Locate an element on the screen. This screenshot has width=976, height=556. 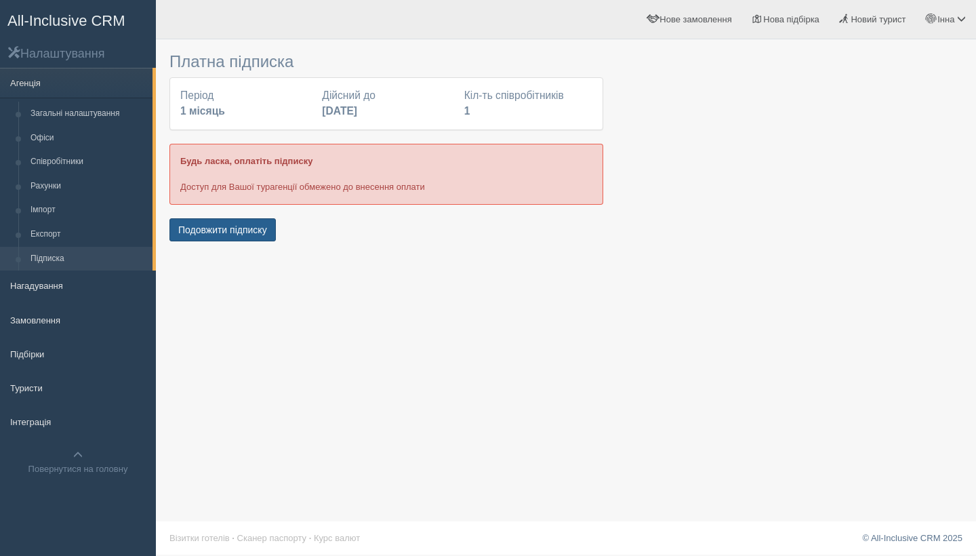
a: Підписка is located at coordinates (88, 259).